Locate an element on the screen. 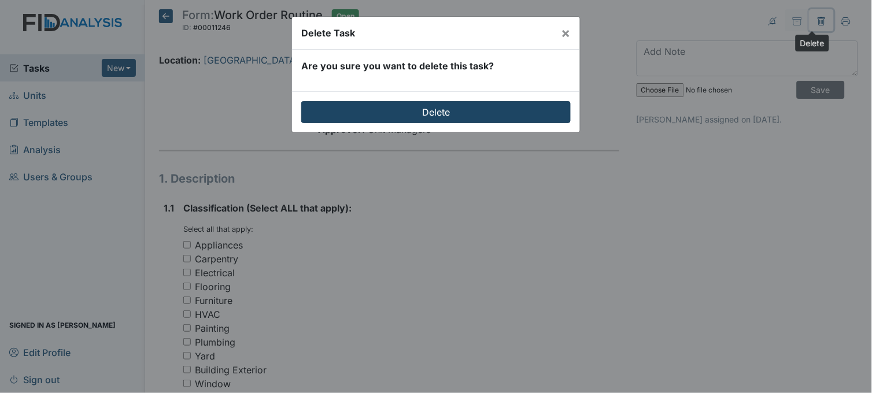  strong: Are you sure you want to delete this task? is located at coordinates (397, 66).